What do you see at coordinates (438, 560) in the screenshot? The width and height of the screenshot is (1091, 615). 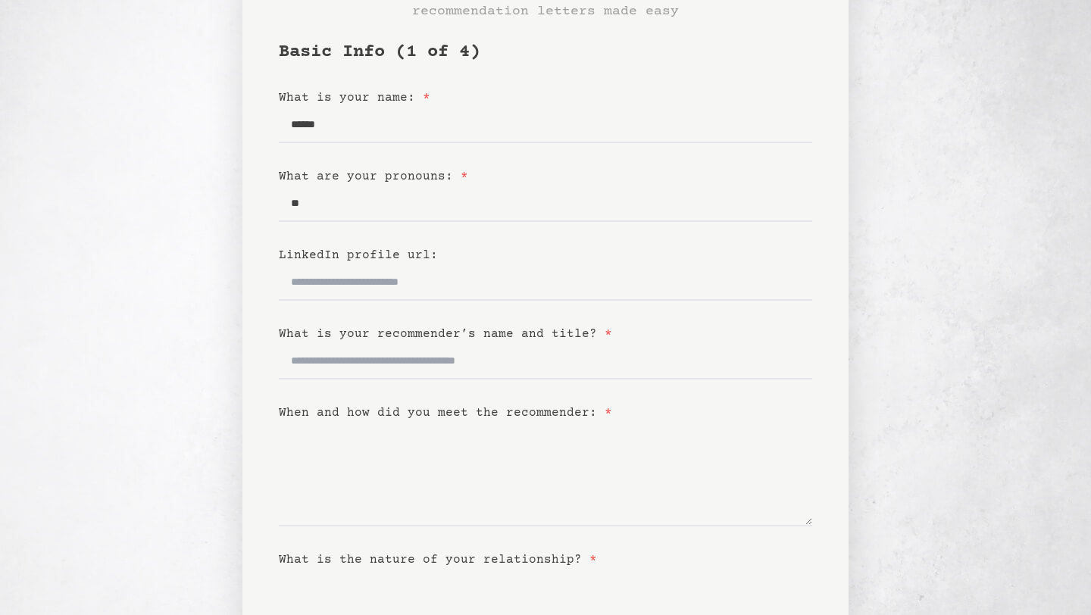 I see `label: What is the nature of your relationship?` at bounding box center [438, 560].